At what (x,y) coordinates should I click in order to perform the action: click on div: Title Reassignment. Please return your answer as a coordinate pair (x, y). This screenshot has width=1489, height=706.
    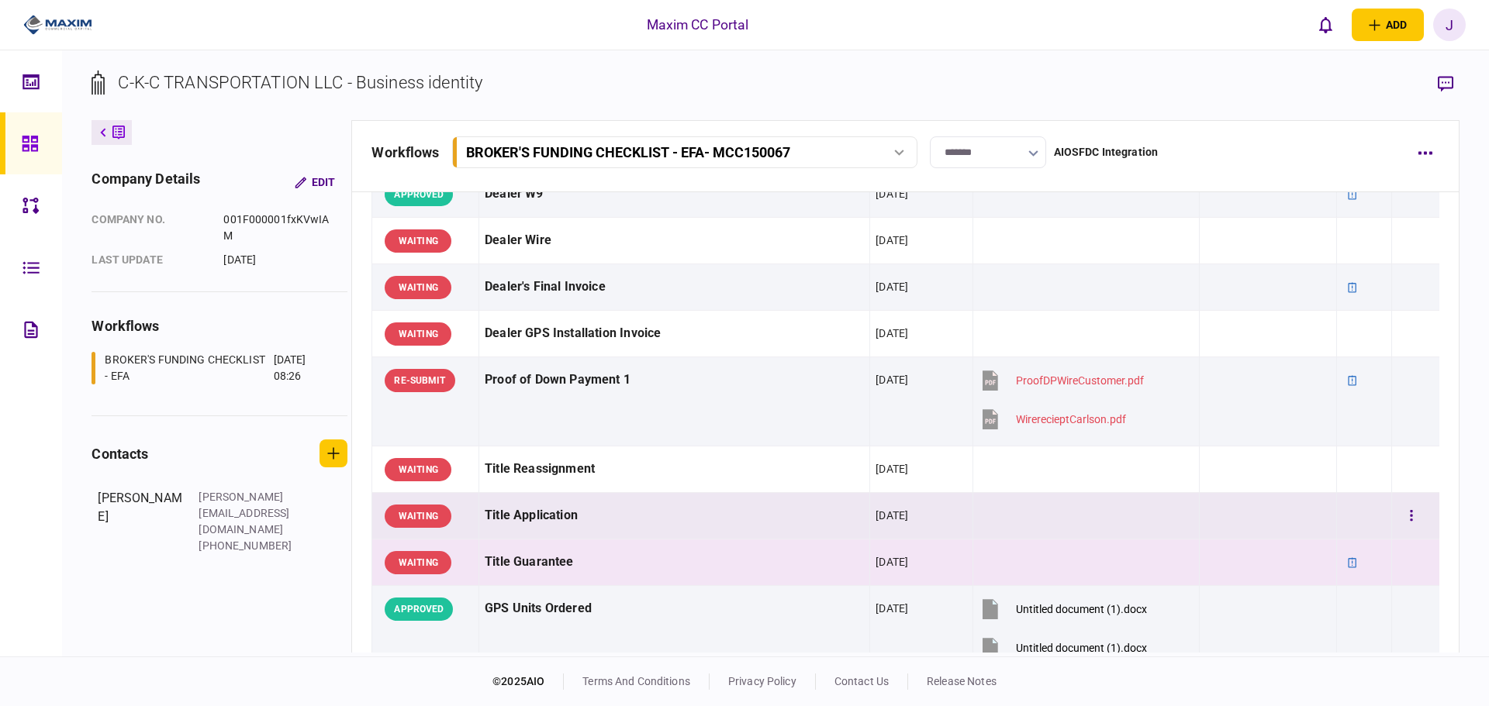
    Looking at the image, I should click on (674, 469).